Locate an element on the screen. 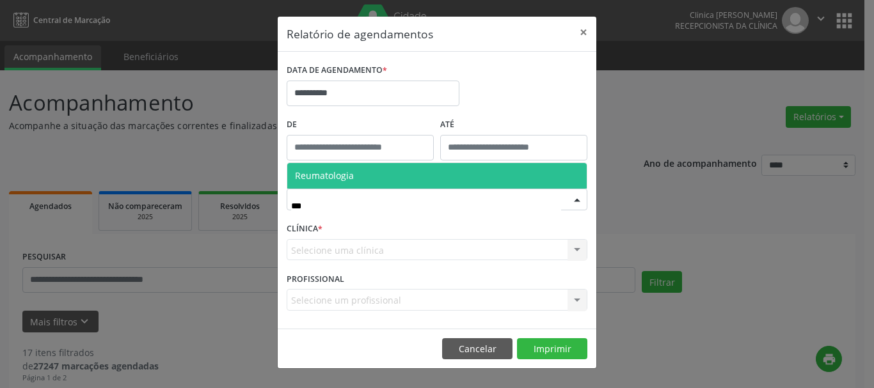 Image resolution: width=874 pixels, height=388 pixels. label: CLÍNICA is located at coordinates (304, 229).